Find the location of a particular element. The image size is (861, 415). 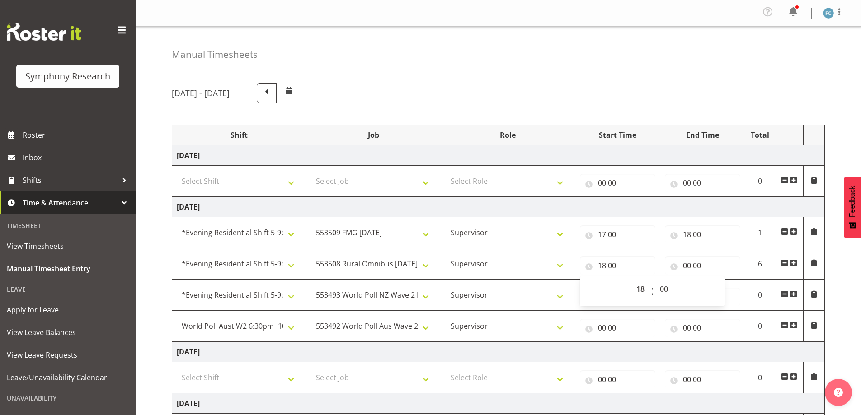

span: Roster is located at coordinates (77, 135).